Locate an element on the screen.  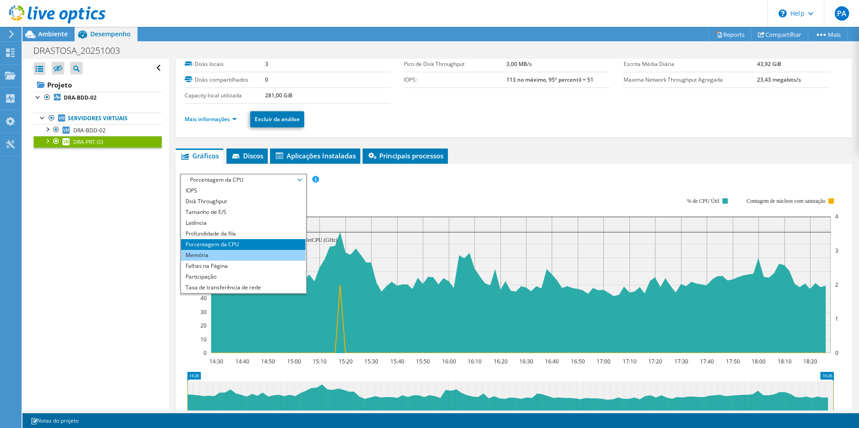
span: Aplicações Instaladas is located at coordinates (315, 156).